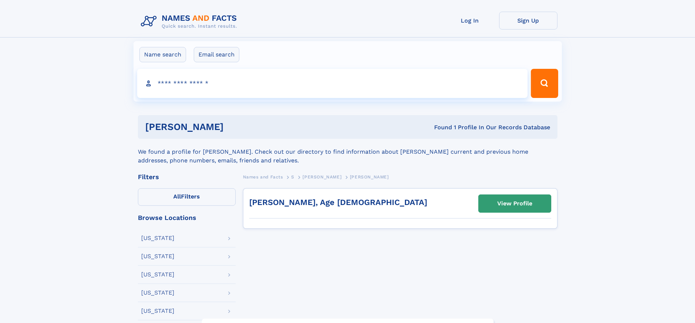 The width and height of the screenshot is (695, 323). I want to click on span: S, so click(292, 177).